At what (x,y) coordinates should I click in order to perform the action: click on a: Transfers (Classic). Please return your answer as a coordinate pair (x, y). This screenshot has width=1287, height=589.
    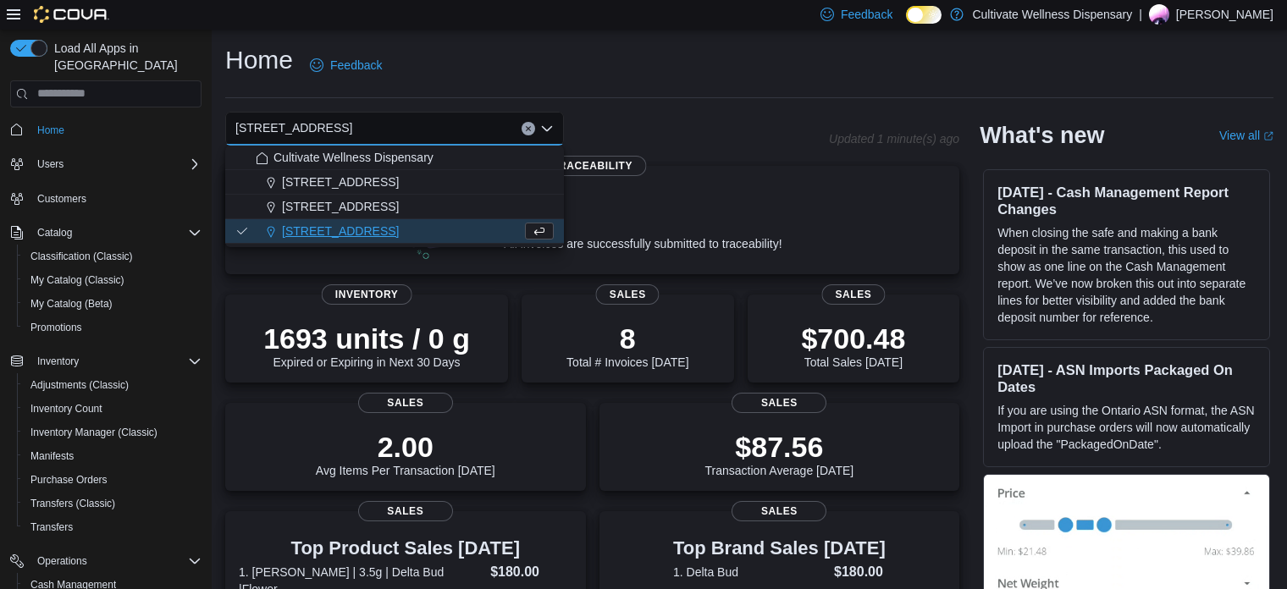
    Looking at the image, I should click on (73, 504).